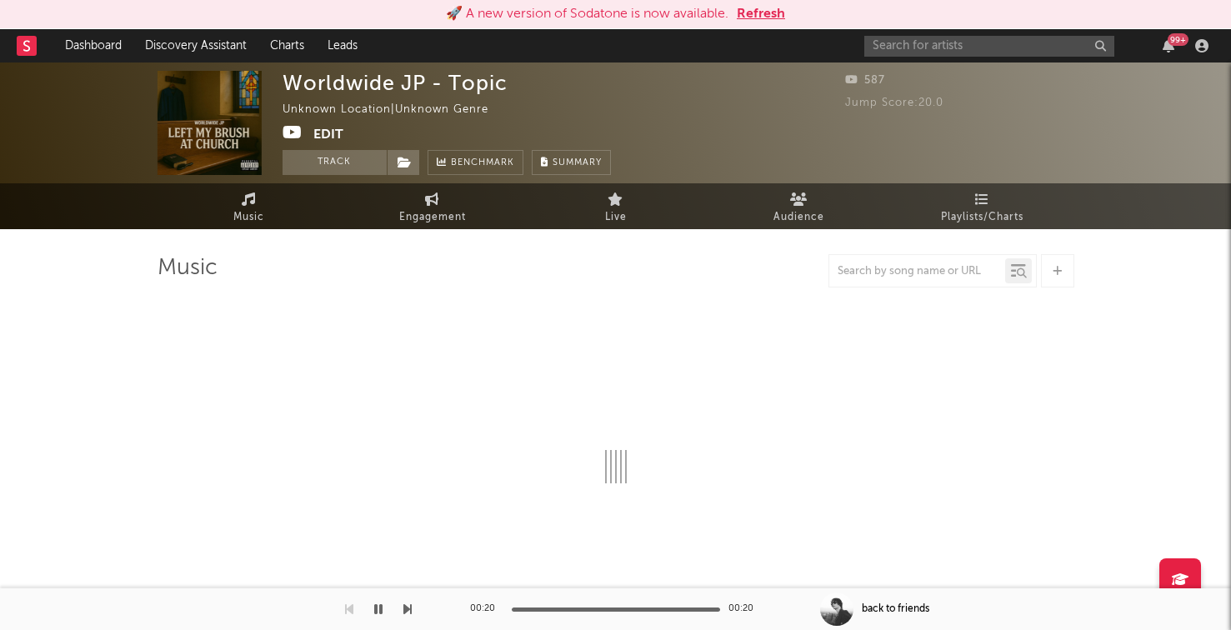  Describe the element at coordinates (990, 46) in the screenshot. I see `input: Search for artists` at that location.